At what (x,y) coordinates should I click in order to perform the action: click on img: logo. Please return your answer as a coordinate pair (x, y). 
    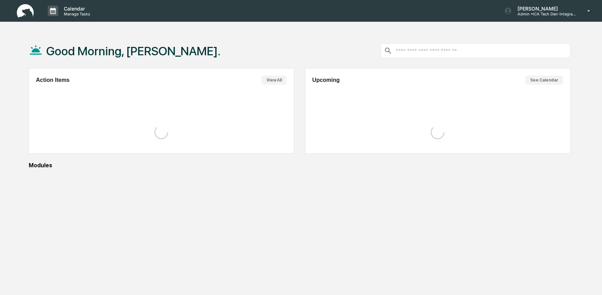
    Looking at the image, I should click on (25, 11).